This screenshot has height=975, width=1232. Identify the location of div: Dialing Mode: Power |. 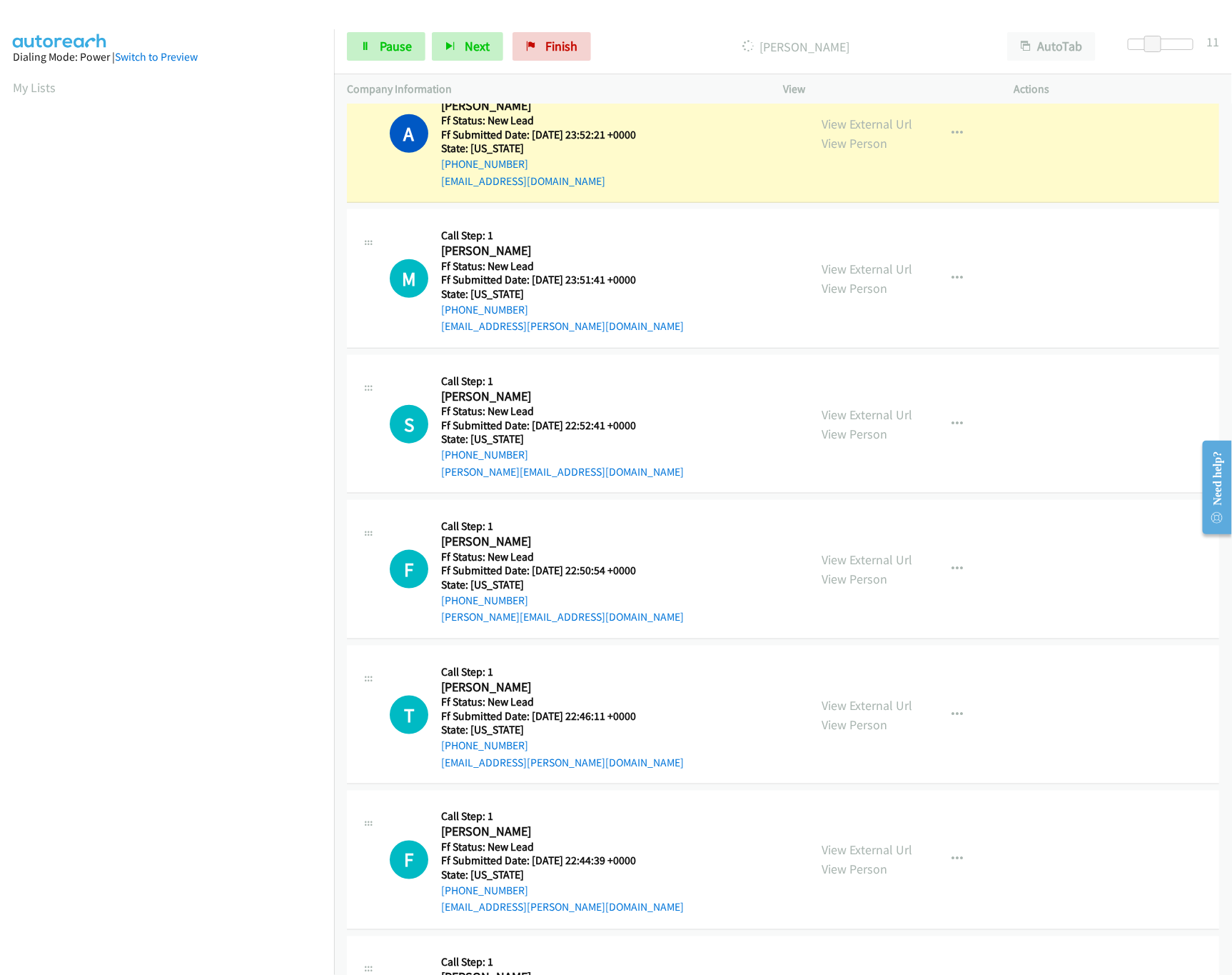
(167, 57).